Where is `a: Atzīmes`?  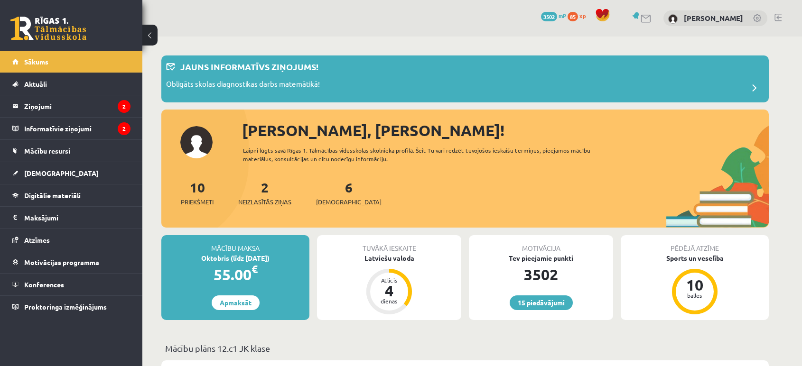 a: Atzīmes is located at coordinates (71, 240).